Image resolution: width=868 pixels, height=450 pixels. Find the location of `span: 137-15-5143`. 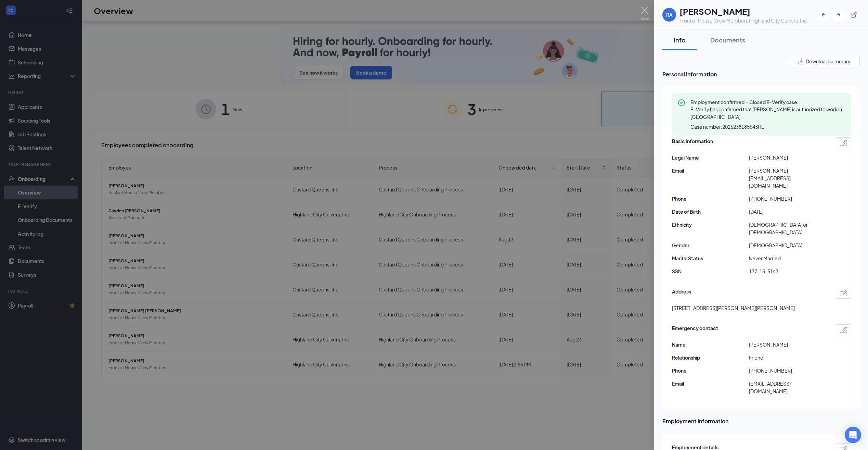

span: 137-15-5143 is located at coordinates (788, 271).